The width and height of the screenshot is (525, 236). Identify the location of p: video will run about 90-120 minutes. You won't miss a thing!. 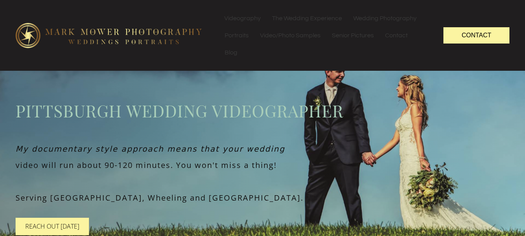
(262, 165).